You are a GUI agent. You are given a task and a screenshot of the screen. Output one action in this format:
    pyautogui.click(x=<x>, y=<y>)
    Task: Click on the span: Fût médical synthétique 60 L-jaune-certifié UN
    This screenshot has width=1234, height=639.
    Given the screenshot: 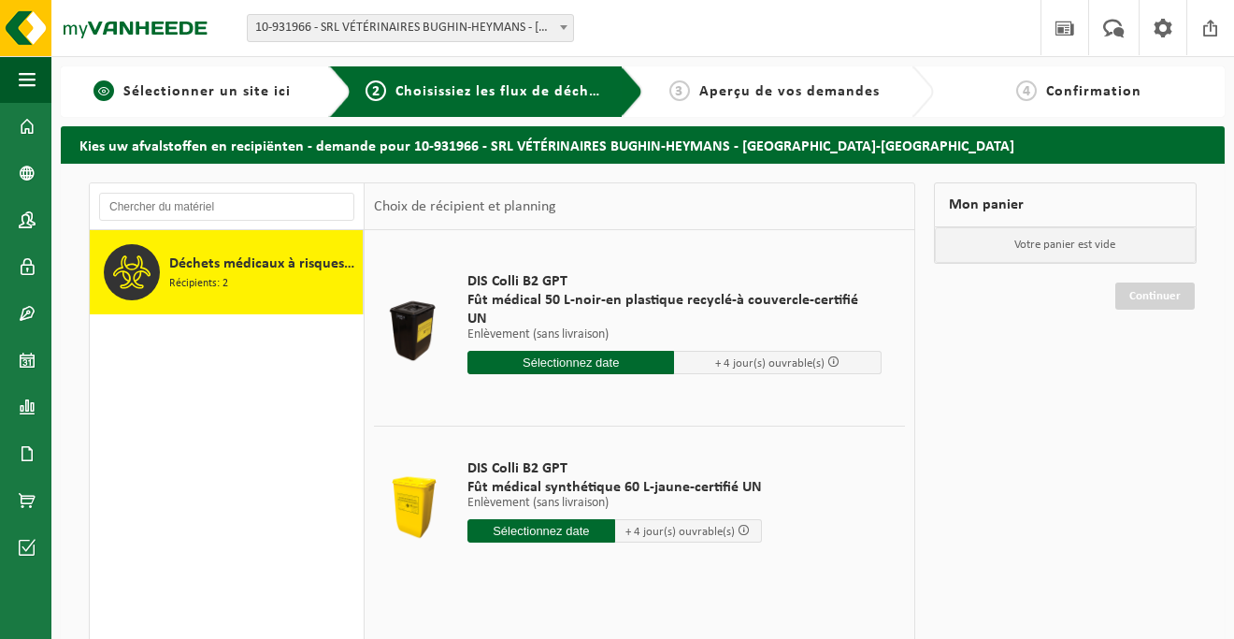 What is the action you would take?
    pyautogui.click(x=614, y=487)
    